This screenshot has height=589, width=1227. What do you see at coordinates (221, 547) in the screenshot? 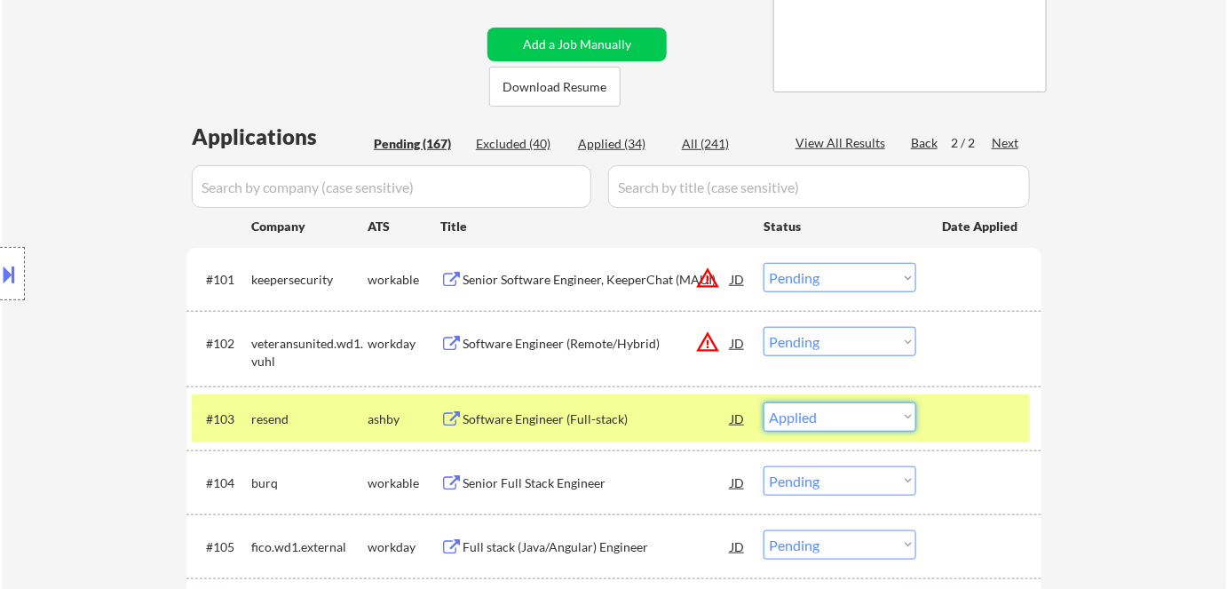
I see `div: #105` at bounding box center [221, 547].